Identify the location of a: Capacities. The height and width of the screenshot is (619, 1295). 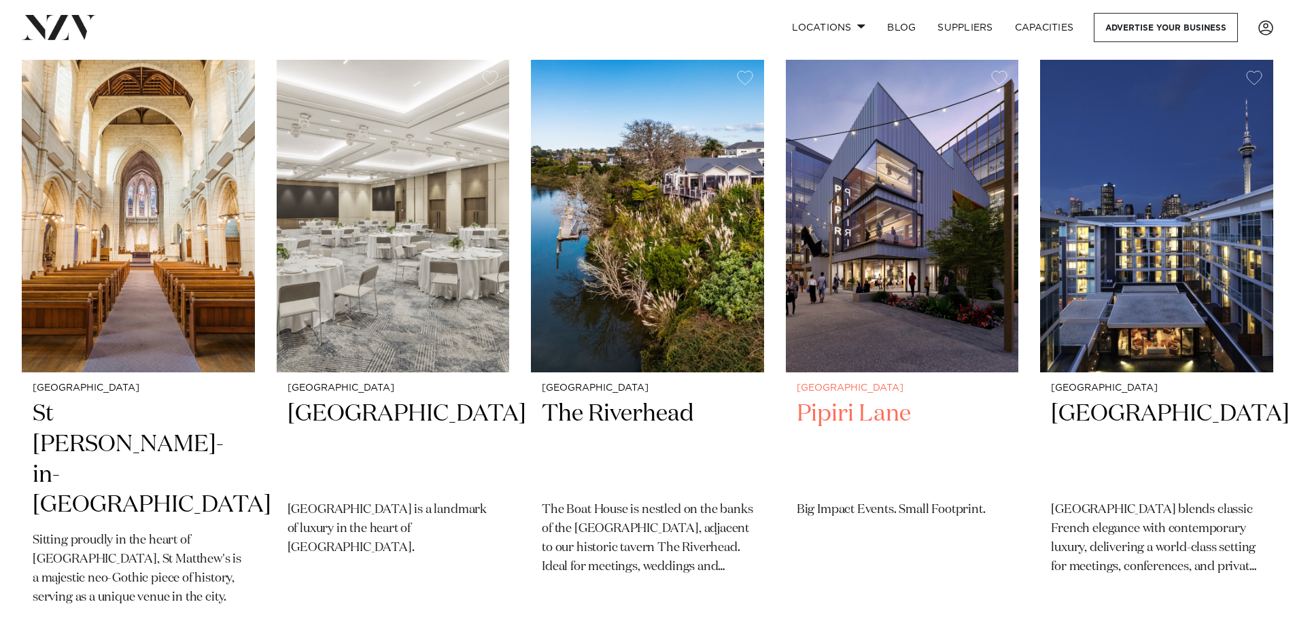
(1044, 27).